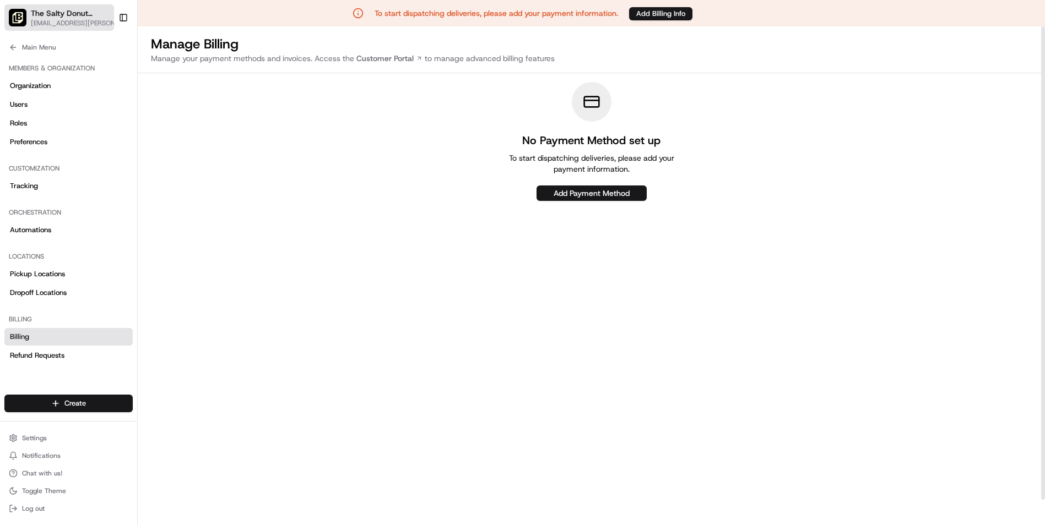 This screenshot has width=1045, height=525. I want to click on button: Create, so click(68, 404).